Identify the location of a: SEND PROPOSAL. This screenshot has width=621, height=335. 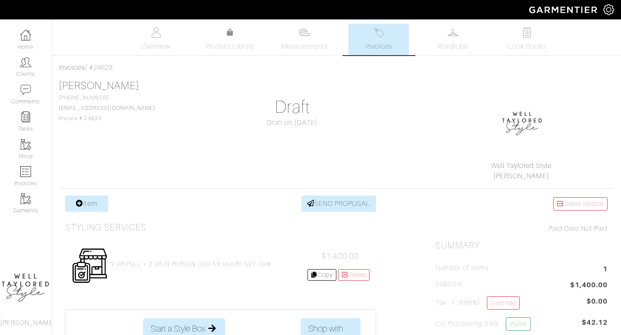
(339, 204).